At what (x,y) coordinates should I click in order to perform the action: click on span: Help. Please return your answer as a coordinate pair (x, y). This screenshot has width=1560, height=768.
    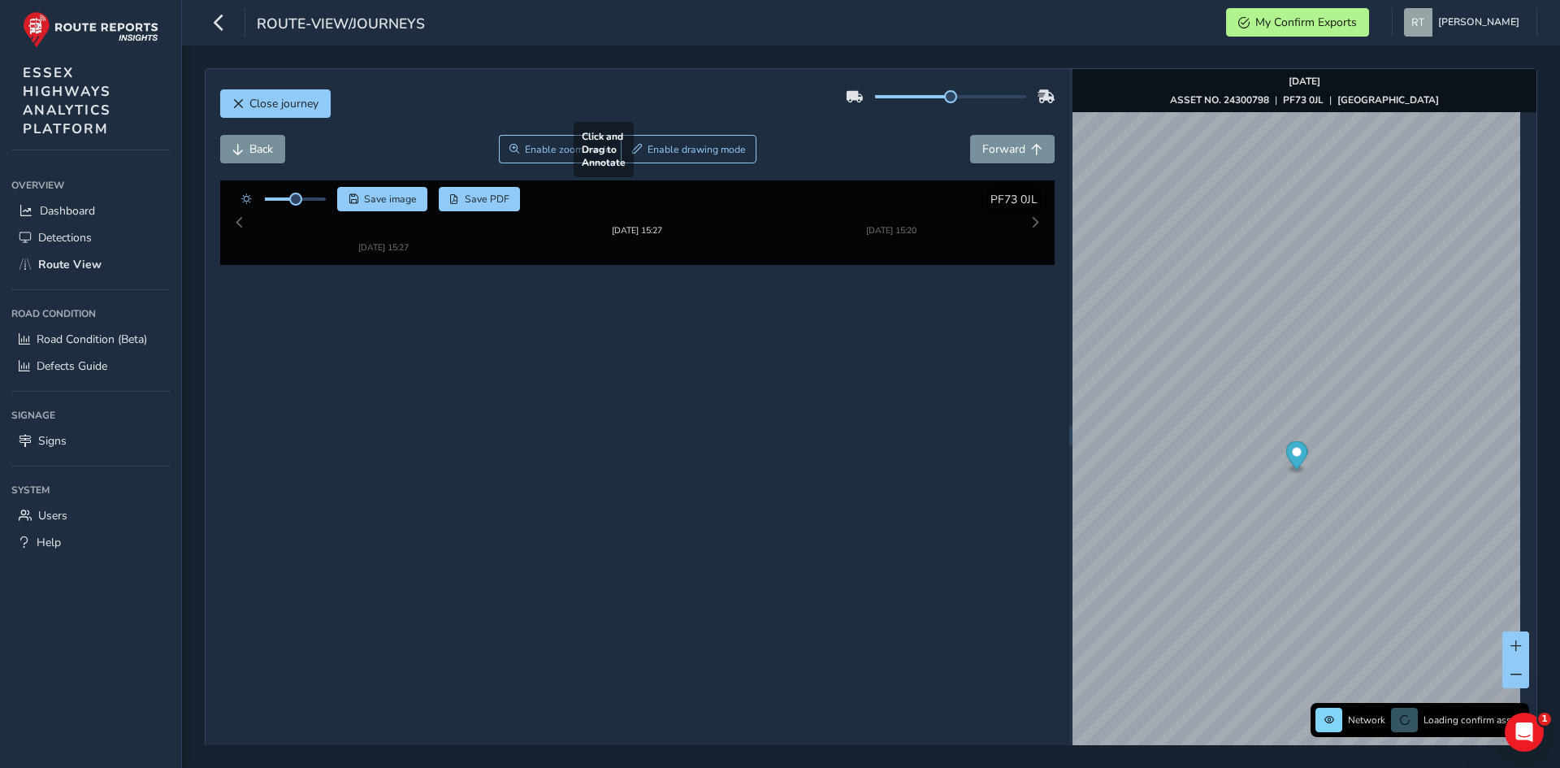
    Looking at the image, I should click on (49, 542).